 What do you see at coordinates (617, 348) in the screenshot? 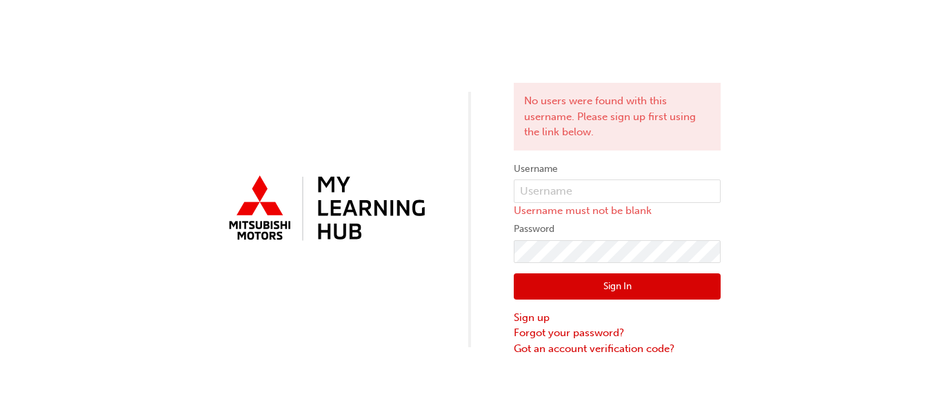
I see `a: Got an account verification code?` at bounding box center [617, 348].